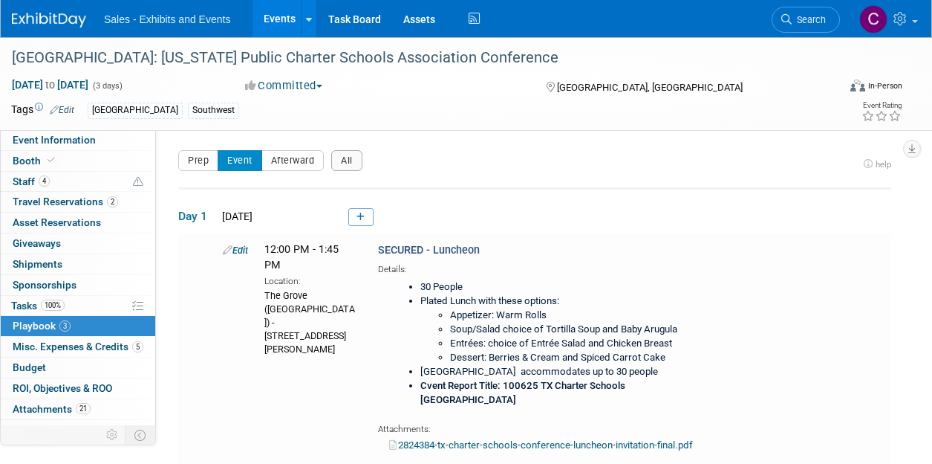 The height and width of the screenshot is (464, 932). I want to click on a: Playbook3, so click(78, 325).